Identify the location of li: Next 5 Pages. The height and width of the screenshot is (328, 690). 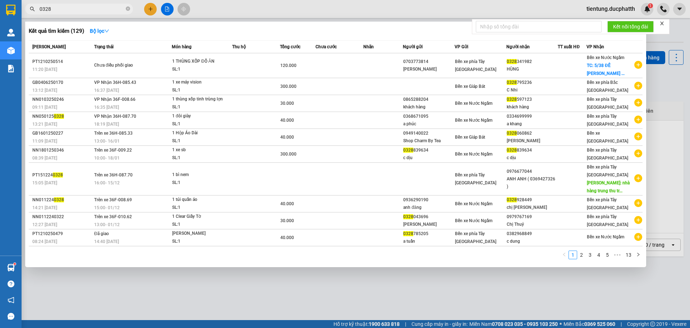
(618, 255).